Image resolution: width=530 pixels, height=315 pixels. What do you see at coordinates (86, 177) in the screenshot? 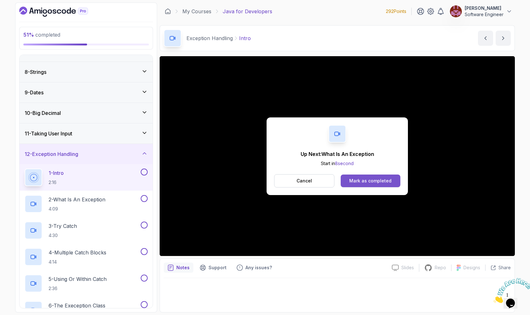
I see `button: 1-Intro2:16` at bounding box center [86, 177].